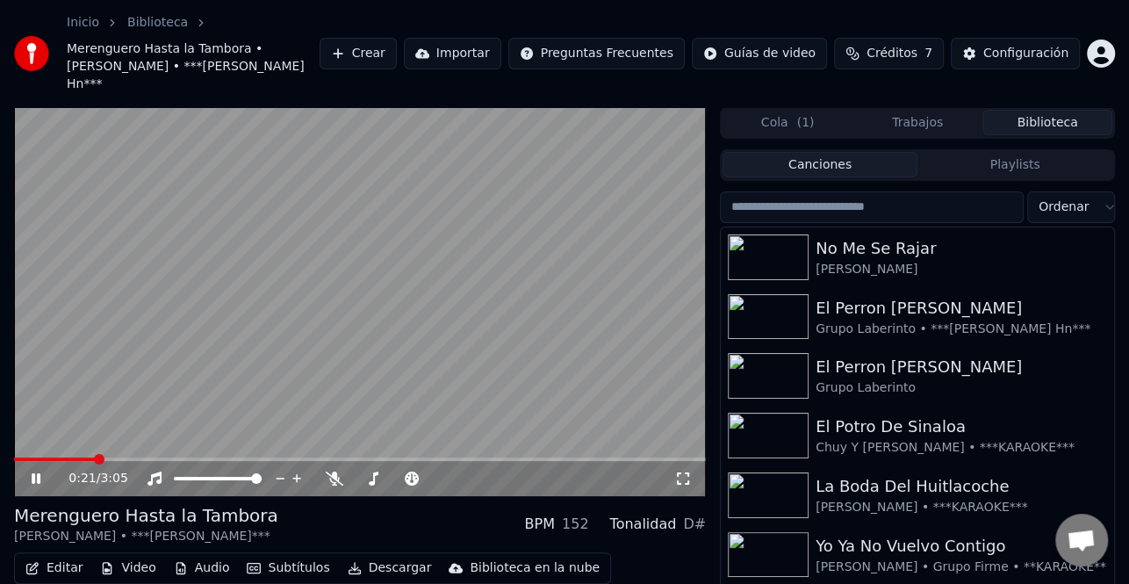  Describe the element at coordinates (917, 122) in the screenshot. I see `button: Trabajos` at that location.